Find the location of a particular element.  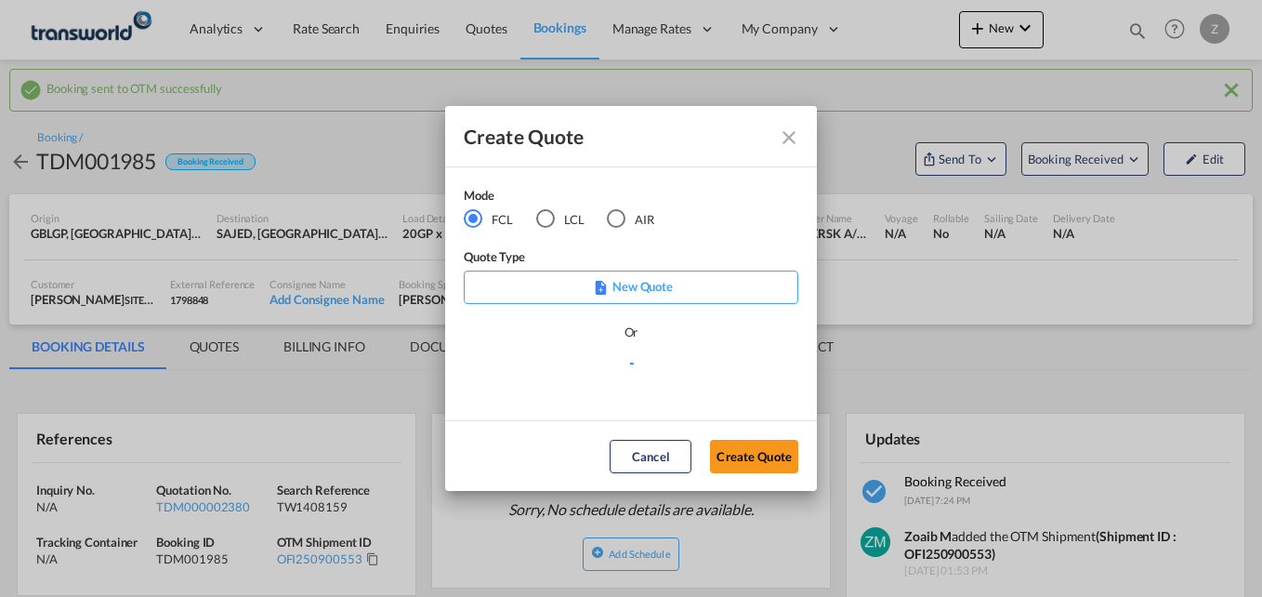

md-radio-button: AIR is located at coordinates (630, 219).